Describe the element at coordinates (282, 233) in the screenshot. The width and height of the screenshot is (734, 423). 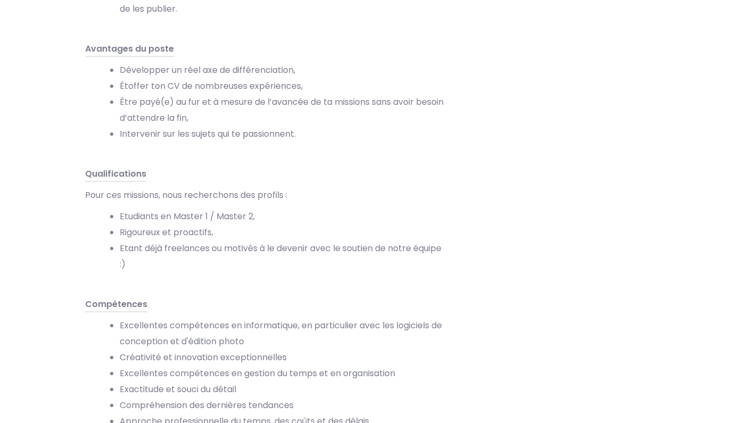
I see `li: Rigoureux et proactifs,` at that location.